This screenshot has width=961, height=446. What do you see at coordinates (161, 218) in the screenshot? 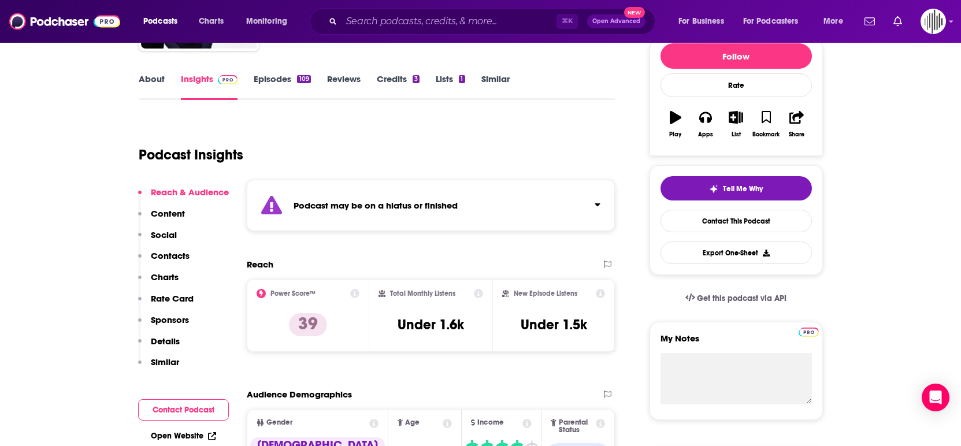
I see `button: Content` at bounding box center [161, 218].